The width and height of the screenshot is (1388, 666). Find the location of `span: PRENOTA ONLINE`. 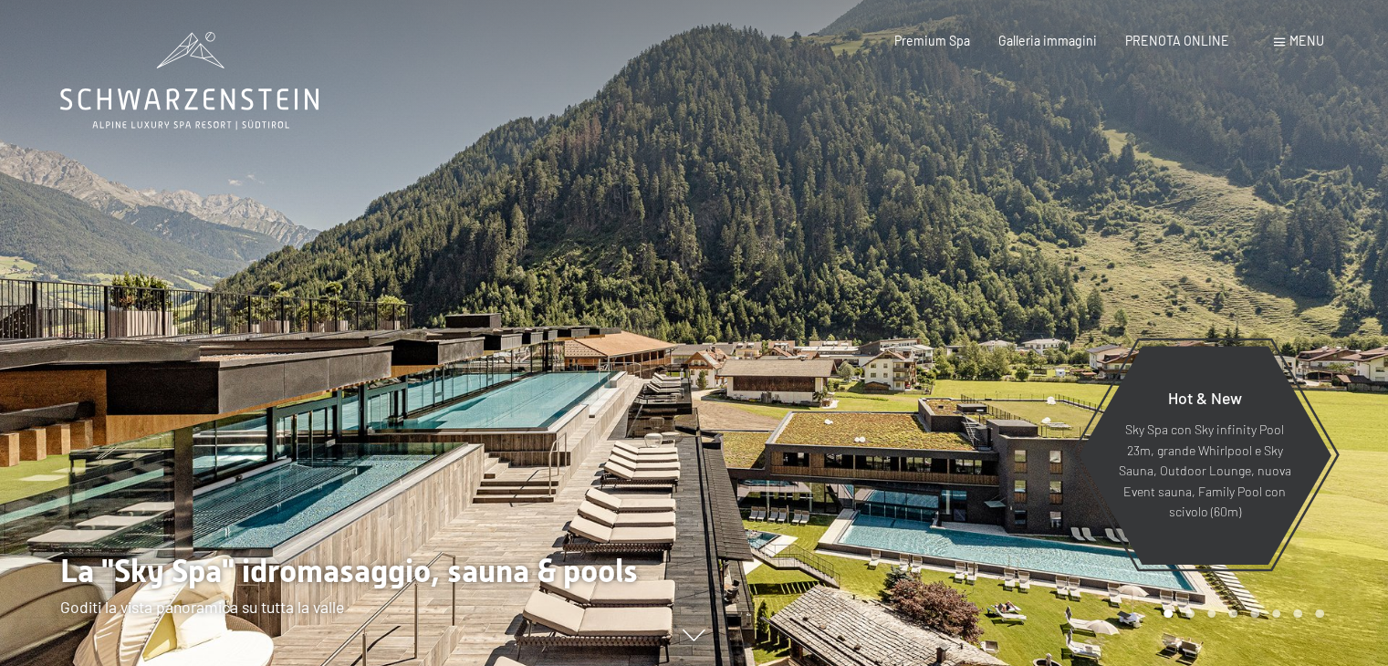

span: PRENOTA ONLINE is located at coordinates (1178, 40).